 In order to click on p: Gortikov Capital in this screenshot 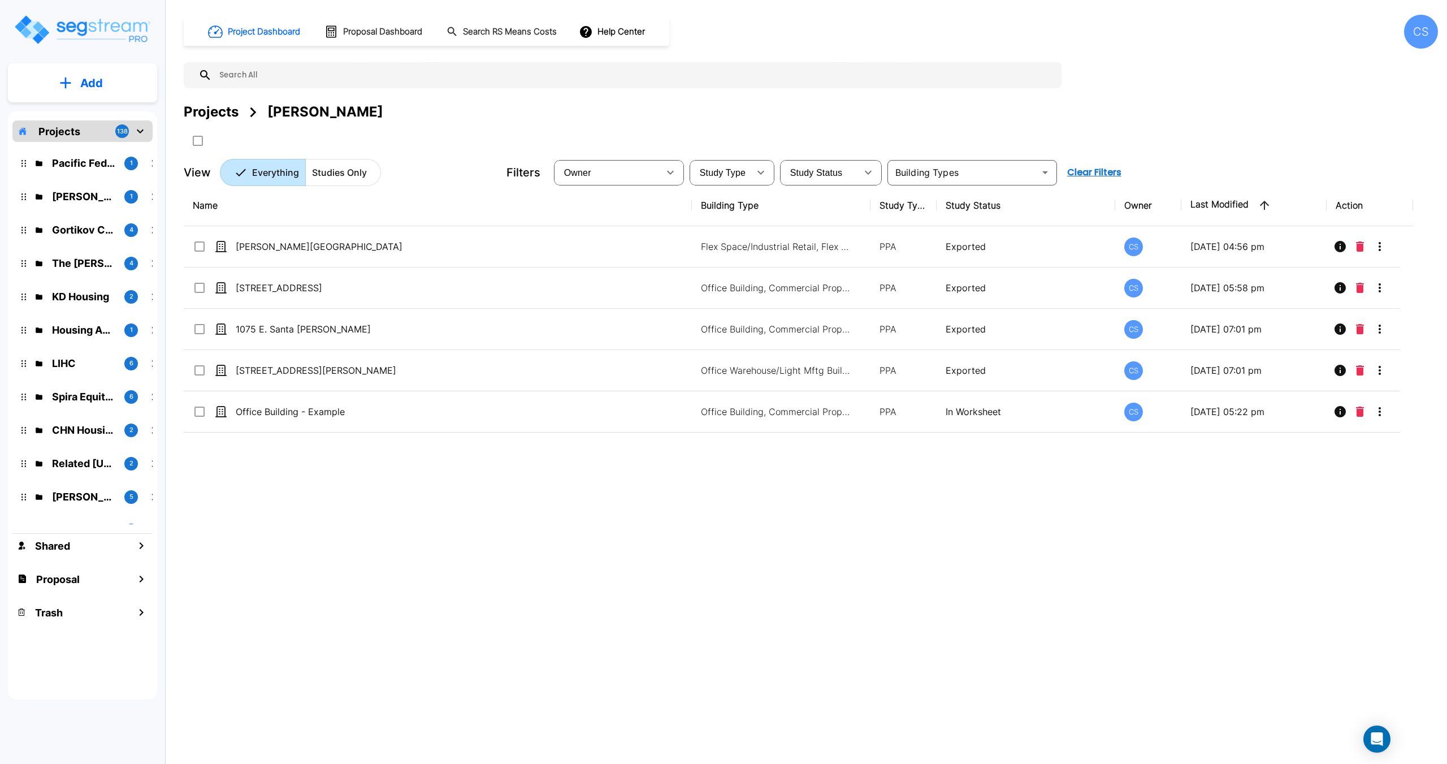, I will do `click(84, 230)`.